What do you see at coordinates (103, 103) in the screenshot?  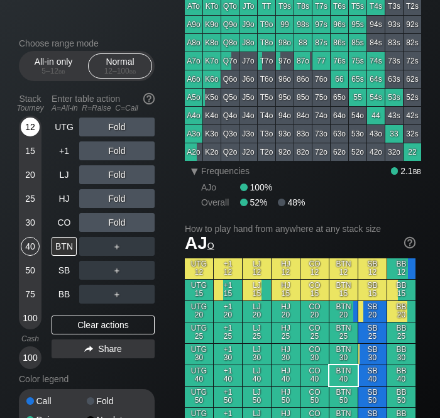 I see `div: Enter table action` at bounding box center [103, 103].